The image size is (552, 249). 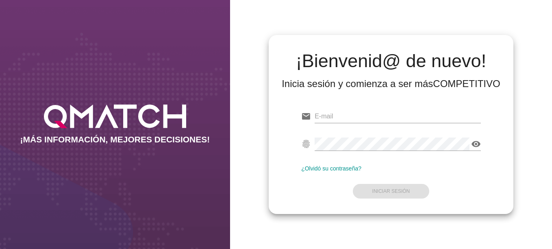 What do you see at coordinates (306, 144) in the screenshot?
I see `i: fingerprint` at bounding box center [306, 144].